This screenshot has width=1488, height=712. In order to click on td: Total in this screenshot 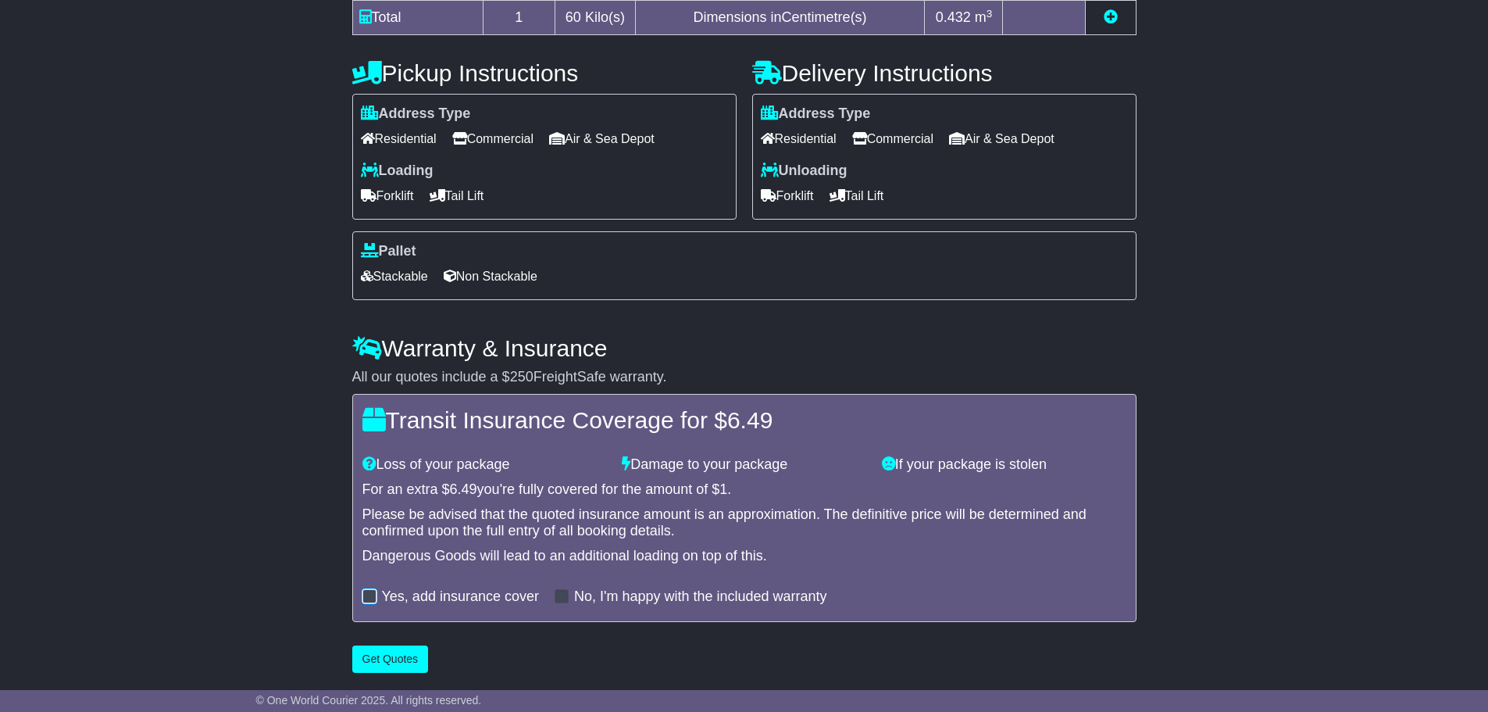, I will do `click(417, 18)`.